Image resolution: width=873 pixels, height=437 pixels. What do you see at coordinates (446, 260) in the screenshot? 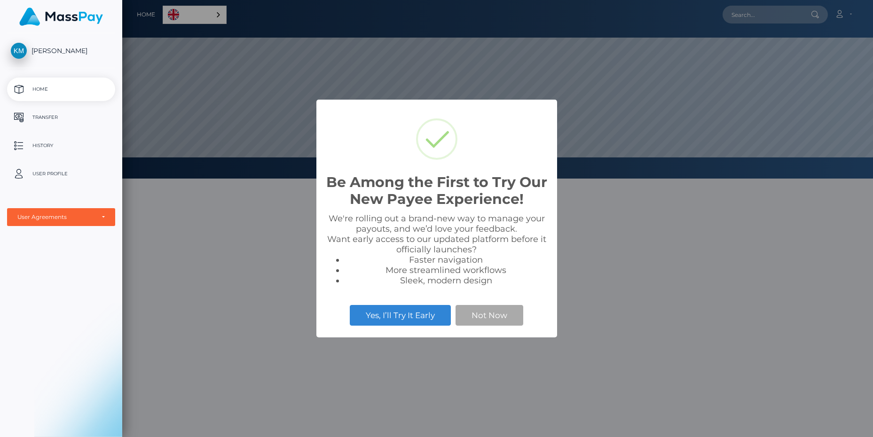
I see `li: Faster navigation` at bounding box center [446, 260].